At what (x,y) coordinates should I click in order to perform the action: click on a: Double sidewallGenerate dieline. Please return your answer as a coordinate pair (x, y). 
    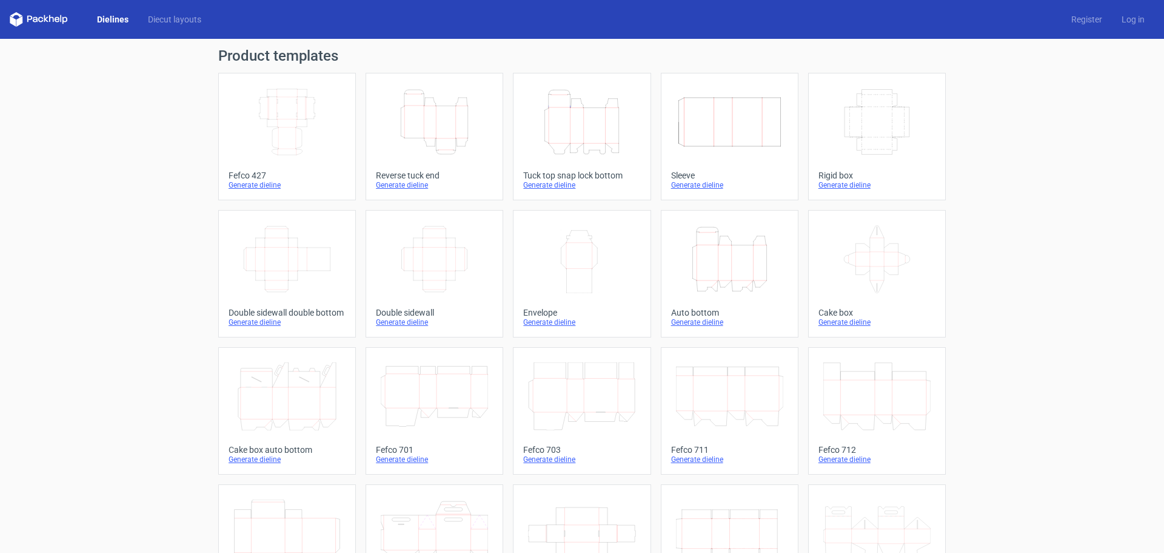
    Looking at the image, I should click on (434, 274).